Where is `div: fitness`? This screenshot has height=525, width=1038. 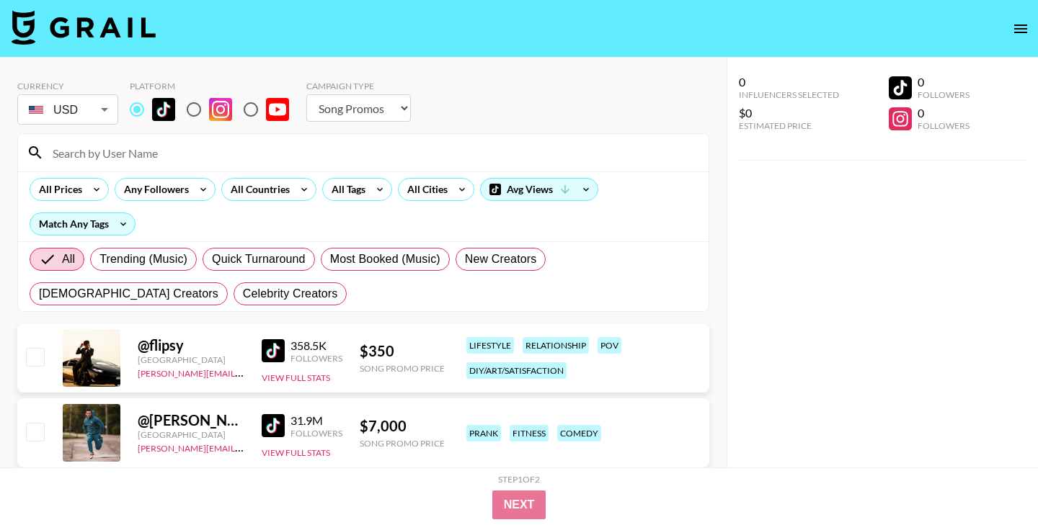
div: fitness is located at coordinates (529, 433).